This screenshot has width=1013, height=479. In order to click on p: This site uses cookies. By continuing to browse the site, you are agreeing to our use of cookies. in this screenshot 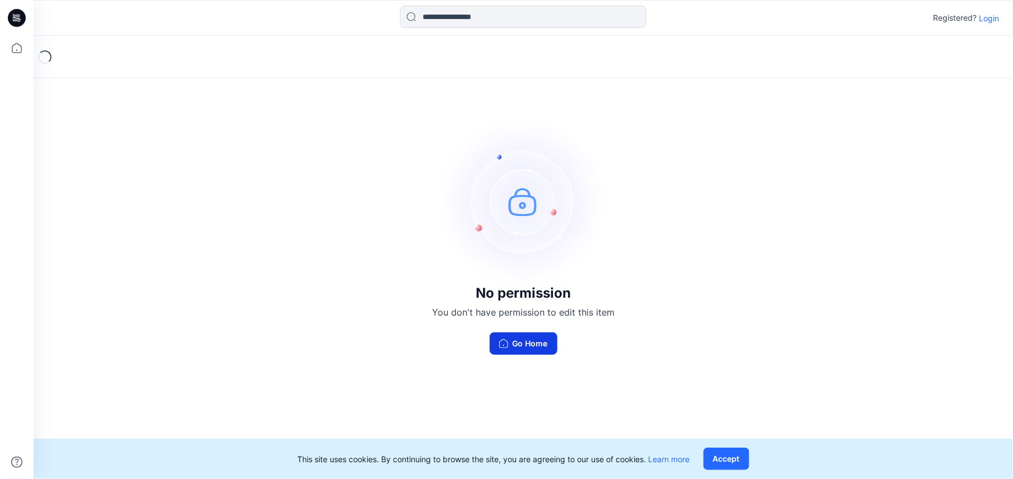, I will do `click(494, 459)`.